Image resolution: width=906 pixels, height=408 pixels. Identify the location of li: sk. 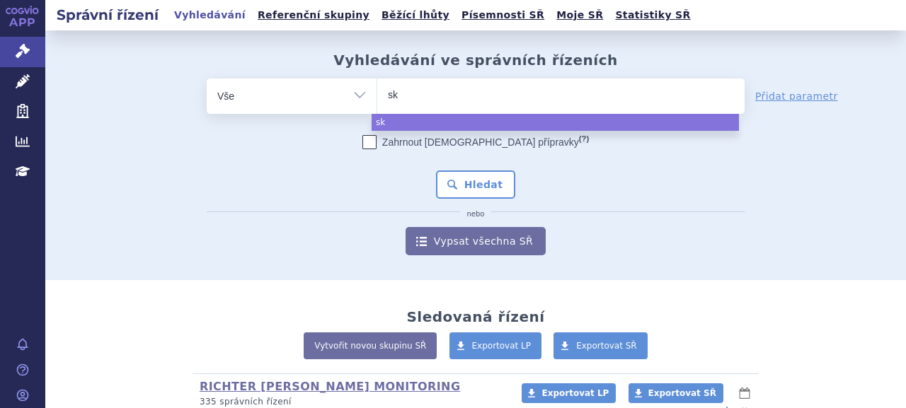
(555, 122).